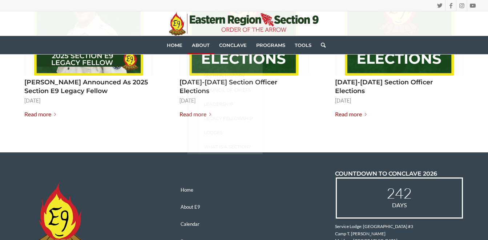 This screenshot has height=240, width=488. What do you see at coordinates (303, 45) in the screenshot?
I see `span: Tools` at bounding box center [303, 45].